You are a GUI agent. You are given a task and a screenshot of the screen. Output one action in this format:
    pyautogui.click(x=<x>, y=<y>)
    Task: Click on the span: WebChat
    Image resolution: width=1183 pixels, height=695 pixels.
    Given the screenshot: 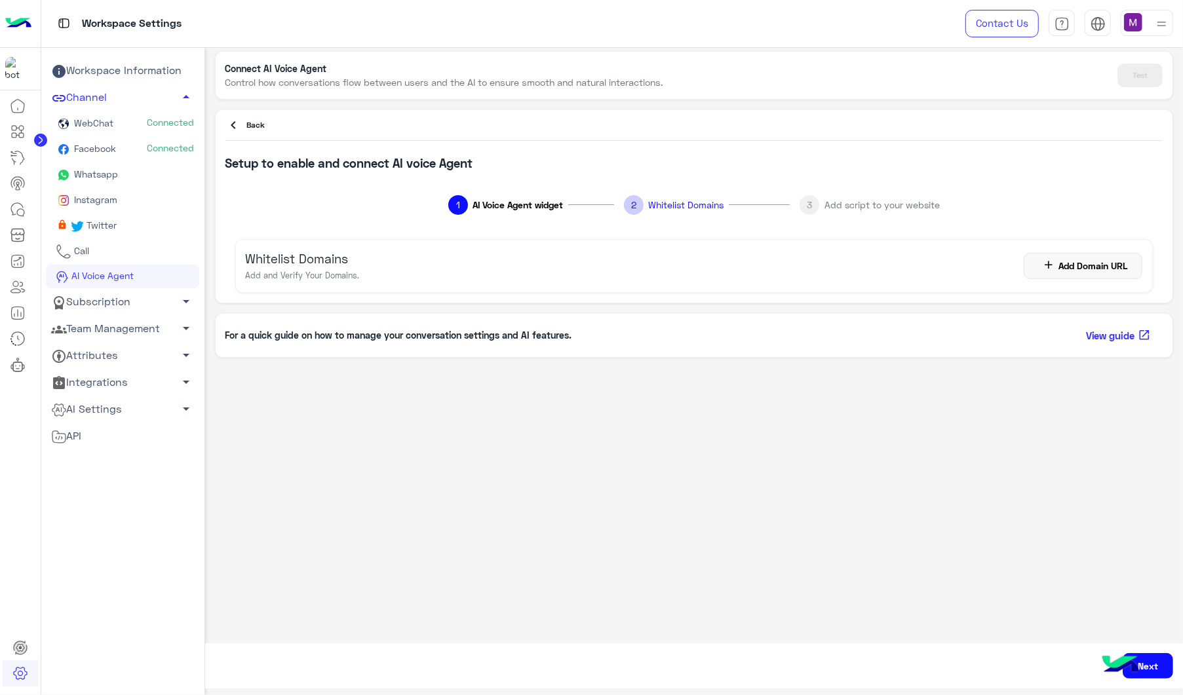 What is the action you would take?
    pyautogui.click(x=92, y=123)
    